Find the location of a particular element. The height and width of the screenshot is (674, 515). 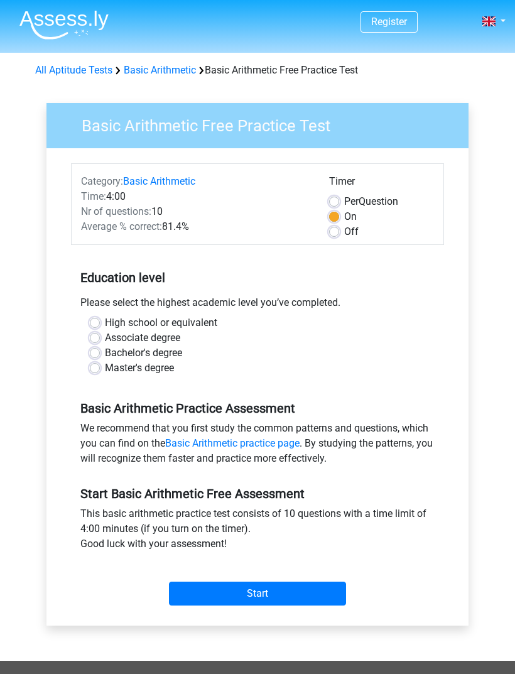

label: High school or equivalent is located at coordinates (161, 323).